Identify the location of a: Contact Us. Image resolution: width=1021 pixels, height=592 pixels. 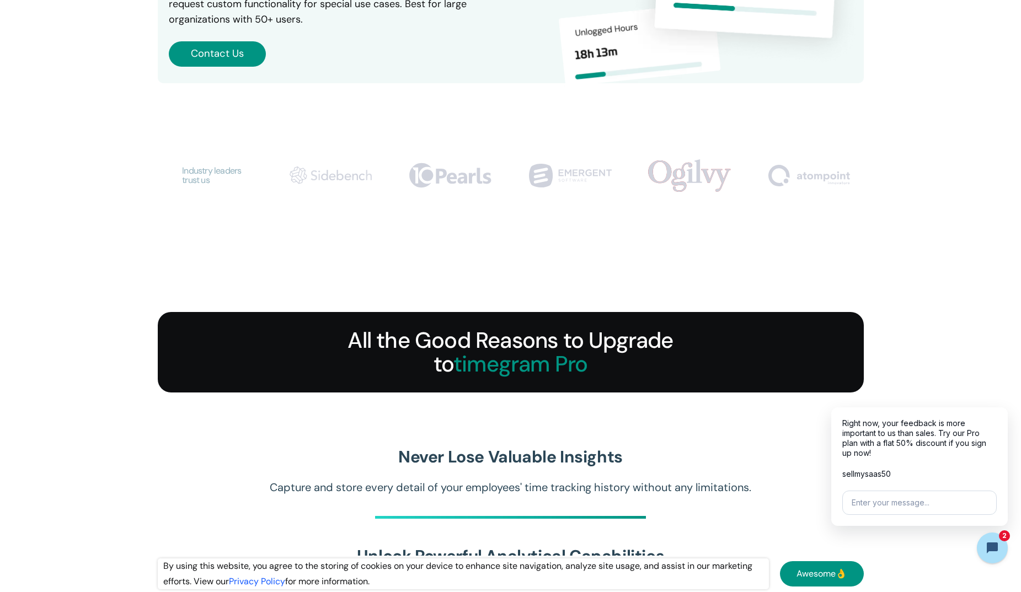
(217, 54).